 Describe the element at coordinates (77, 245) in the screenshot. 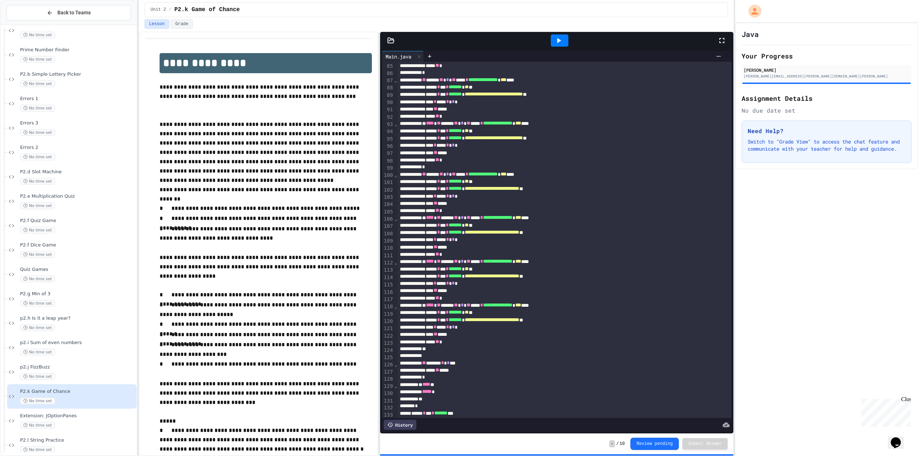

I see `span: P2.f Dice Game` at that location.